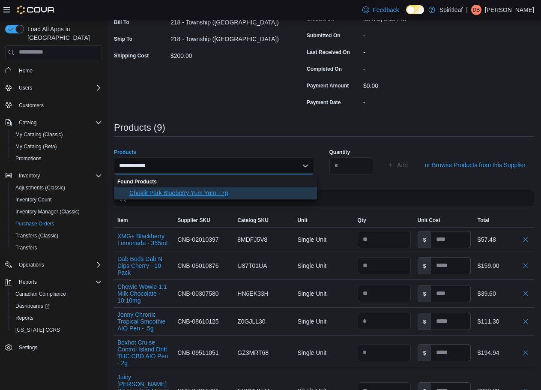  What do you see at coordinates (54, 347) in the screenshot?
I see `button: Settings` at bounding box center [54, 347].